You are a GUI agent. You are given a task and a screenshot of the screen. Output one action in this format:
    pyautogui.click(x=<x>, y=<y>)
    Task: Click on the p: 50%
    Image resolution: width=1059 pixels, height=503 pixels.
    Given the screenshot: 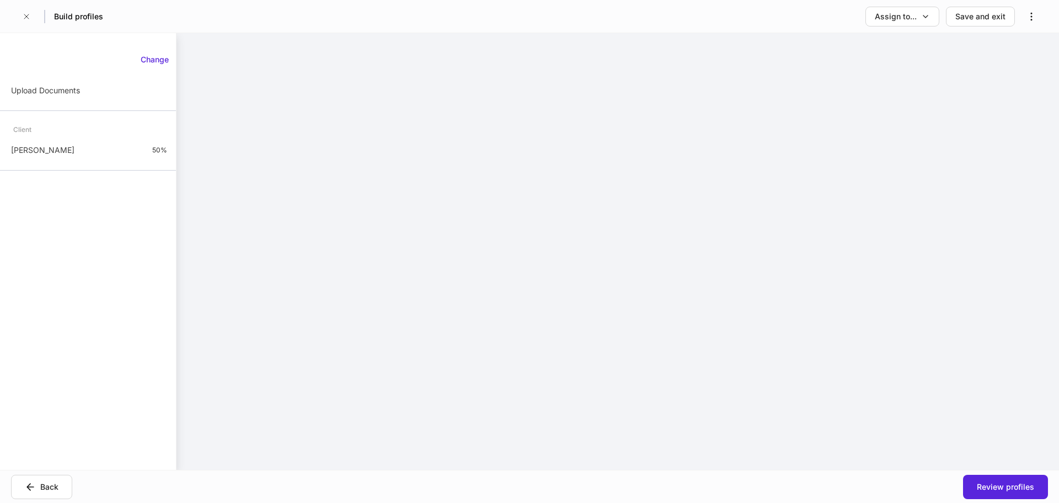 What is the action you would take?
    pyautogui.click(x=159, y=150)
    